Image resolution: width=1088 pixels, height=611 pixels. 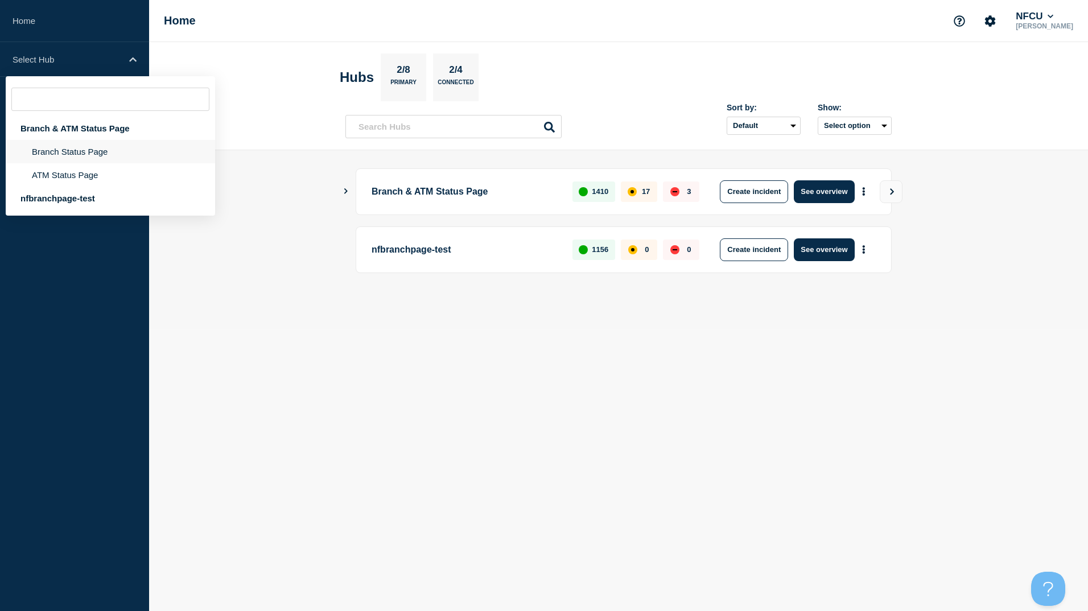 I want to click on p: 1410, so click(x=600, y=191).